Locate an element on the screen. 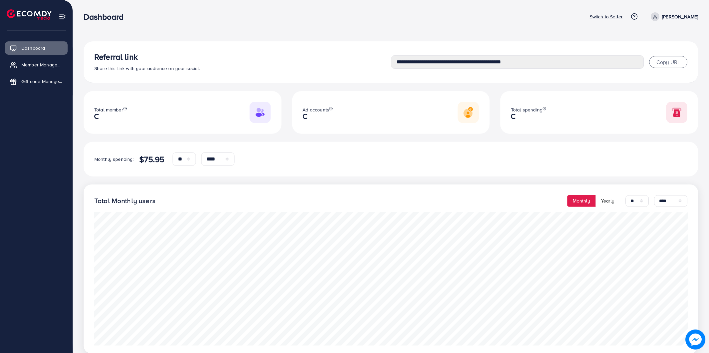  span: Total spending is located at coordinates (527, 110).